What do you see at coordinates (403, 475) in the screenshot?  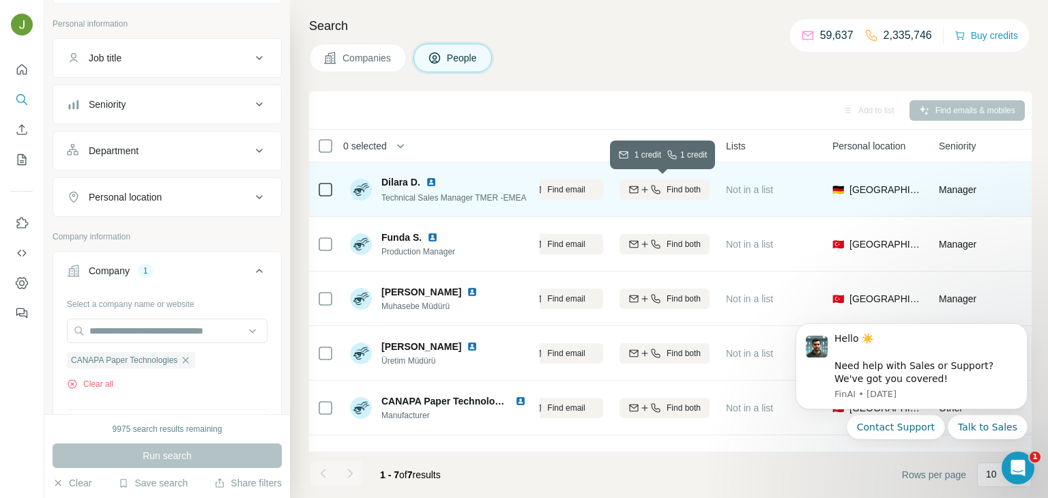 I see `span: of` at bounding box center [403, 475].